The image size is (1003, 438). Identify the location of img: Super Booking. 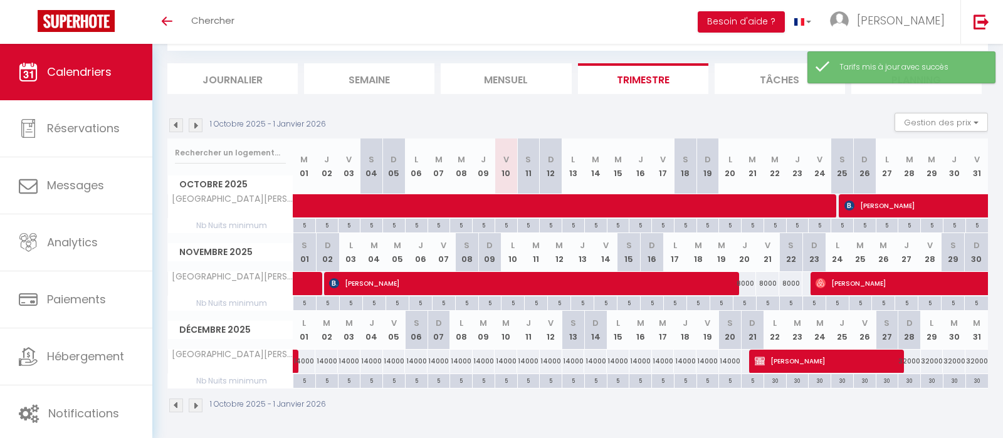
(76, 21).